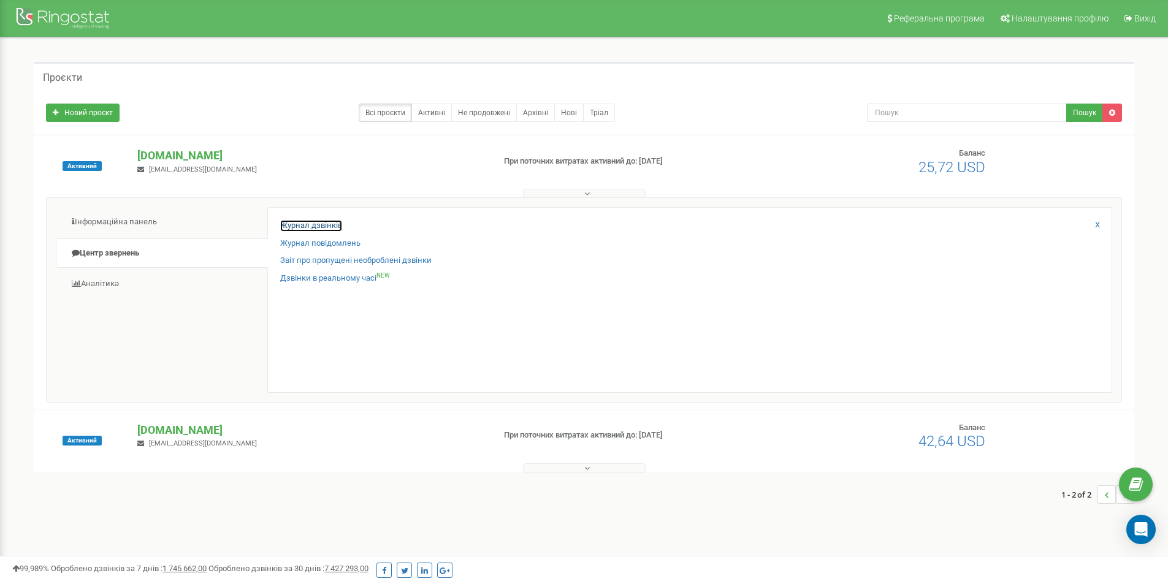  Describe the element at coordinates (385, 113) in the screenshot. I see `a: Всі проєкти` at that location.